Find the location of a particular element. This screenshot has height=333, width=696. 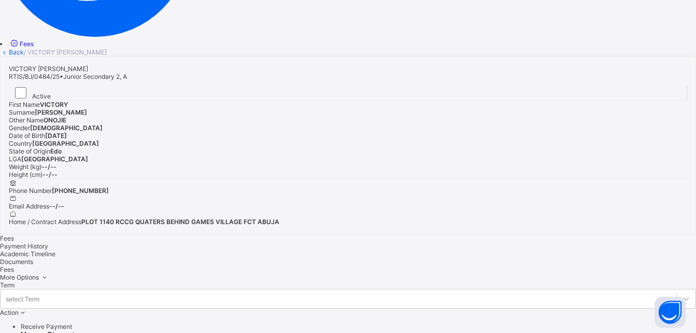

span: Gender is located at coordinates (19, 128).